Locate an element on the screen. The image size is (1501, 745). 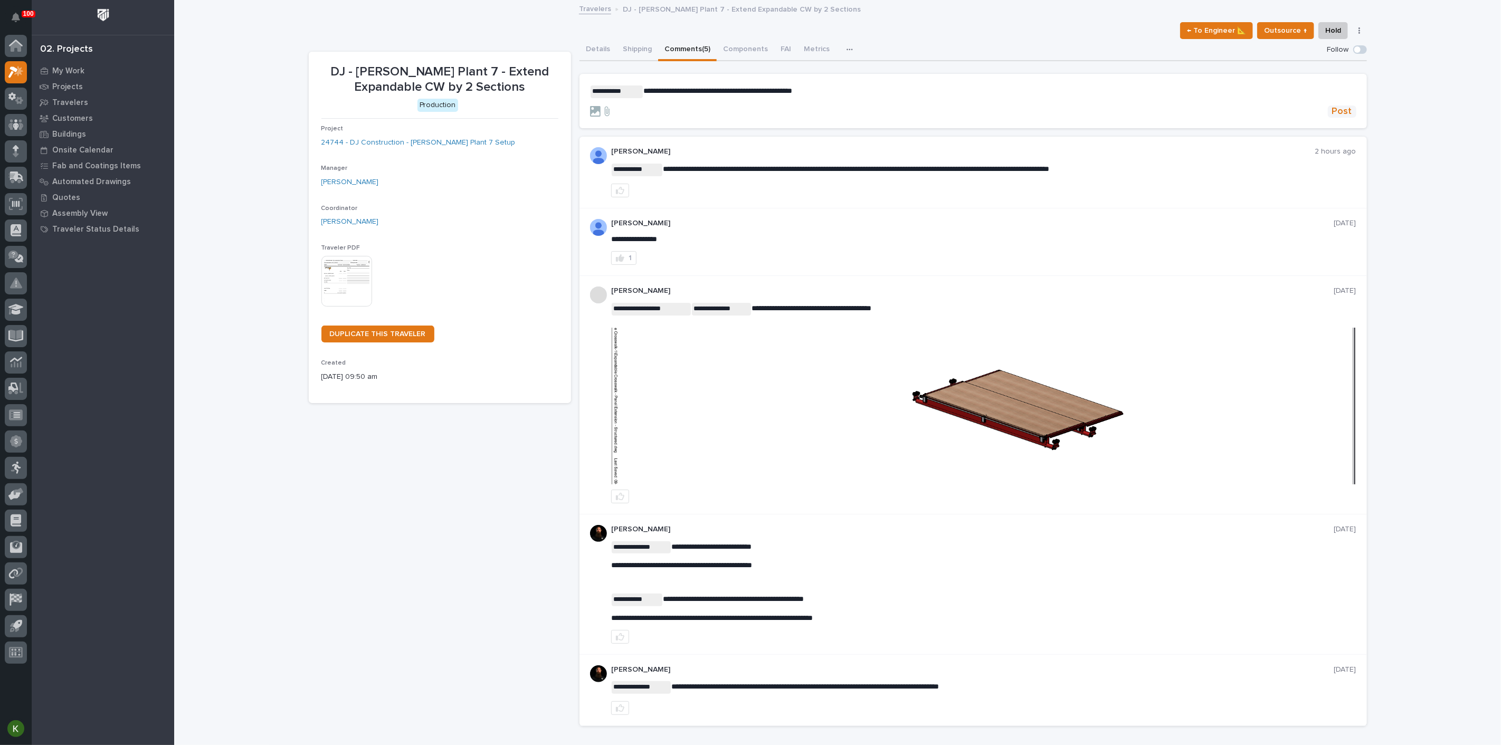
a: Buildings is located at coordinates (103, 134).